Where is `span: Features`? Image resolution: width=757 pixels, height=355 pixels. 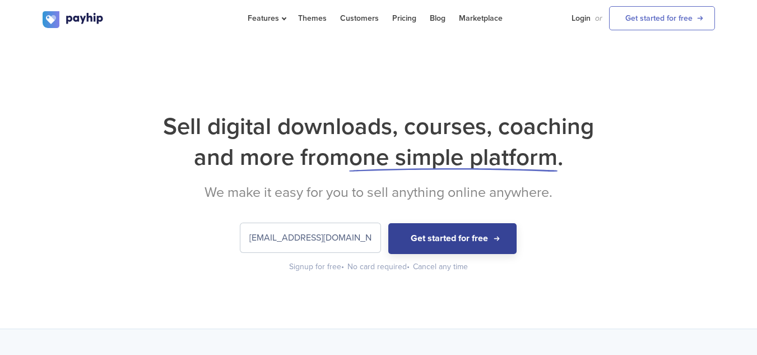
span: Features is located at coordinates (266, 18).